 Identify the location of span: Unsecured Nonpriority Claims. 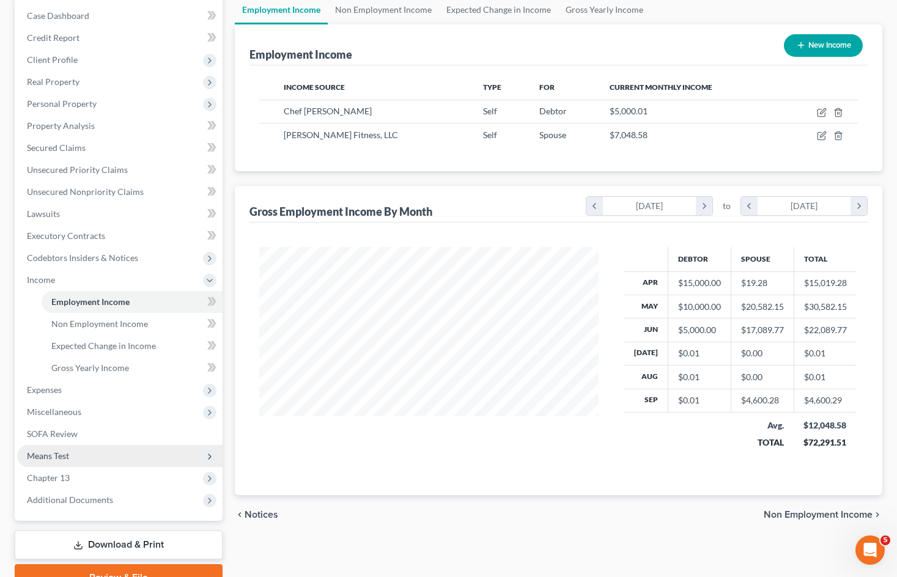
(85, 191).